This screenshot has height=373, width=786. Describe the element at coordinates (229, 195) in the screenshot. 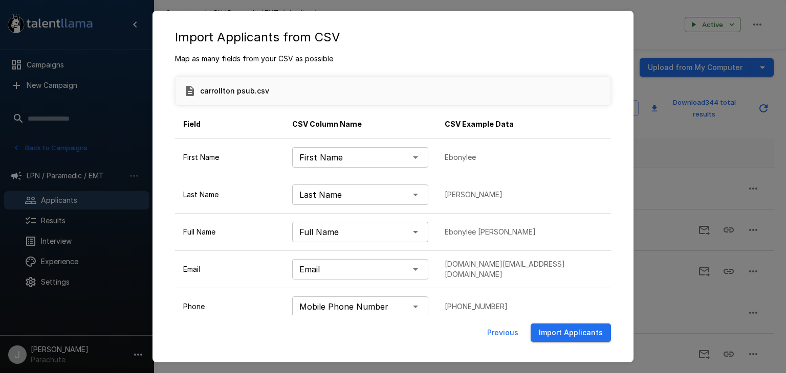

I see `p: Last Name` at that location.